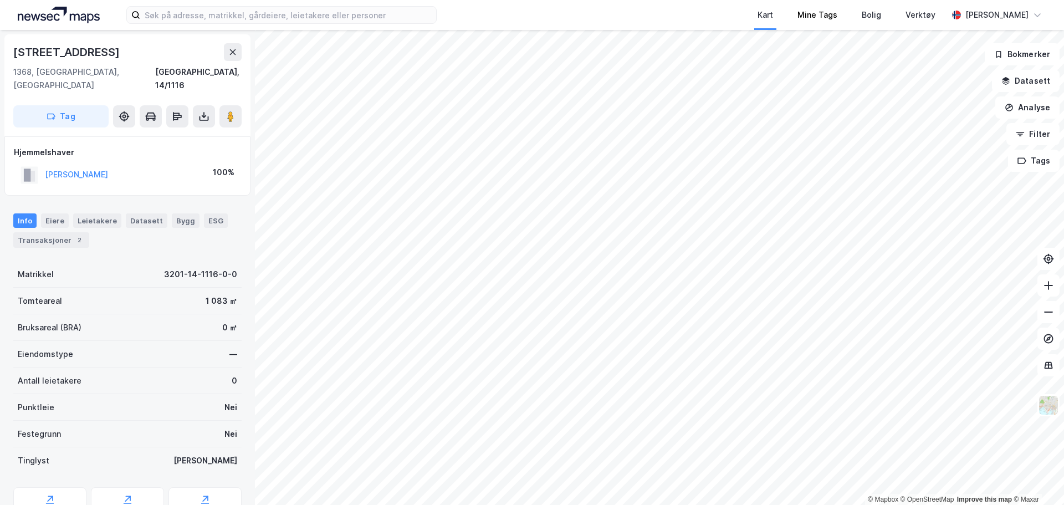 The width and height of the screenshot is (1064, 505). What do you see at coordinates (25, 220) in the screenshot?
I see `div: Info` at bounding box center [25, 220].